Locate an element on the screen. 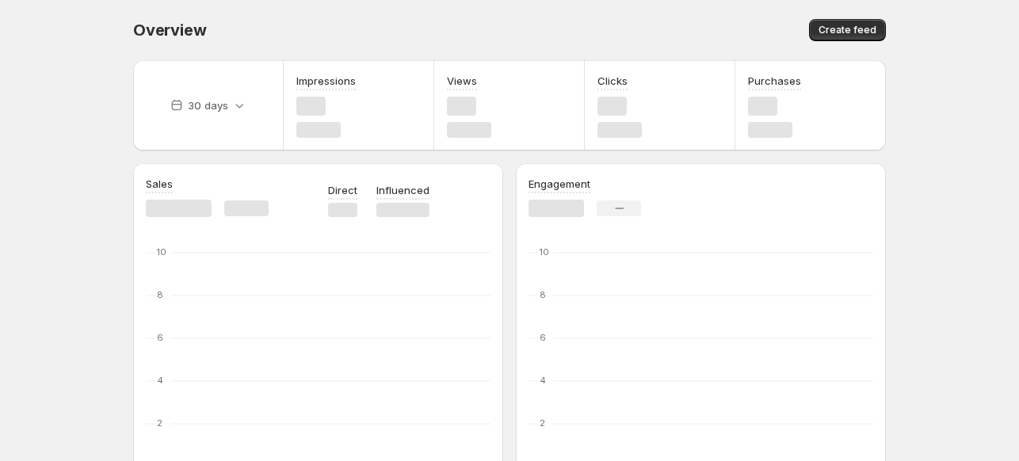 This screenshot has width=1019, height=461. h3: Clicks is located at coordinates (612, 81).